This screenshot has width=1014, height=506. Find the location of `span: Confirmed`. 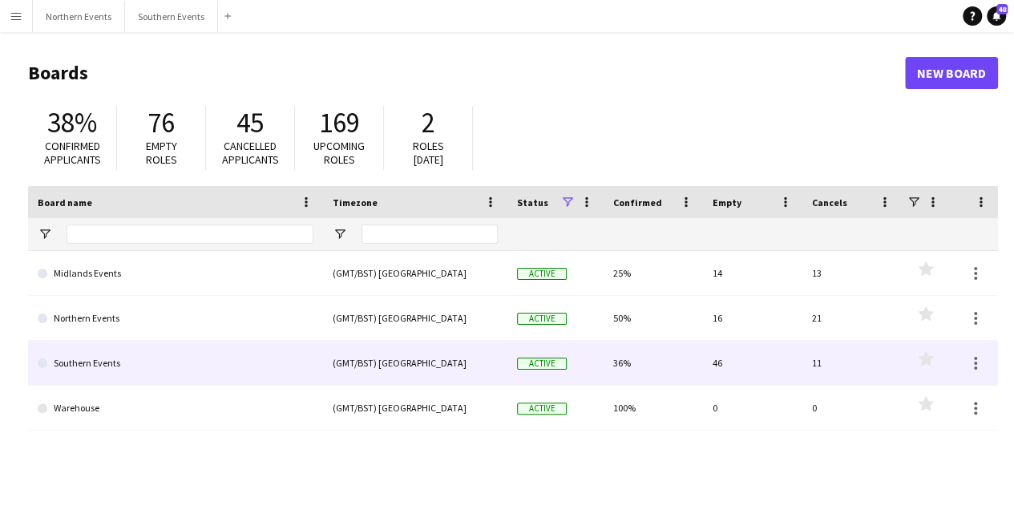

span: Confirmed is located at coordinates (637, 202).